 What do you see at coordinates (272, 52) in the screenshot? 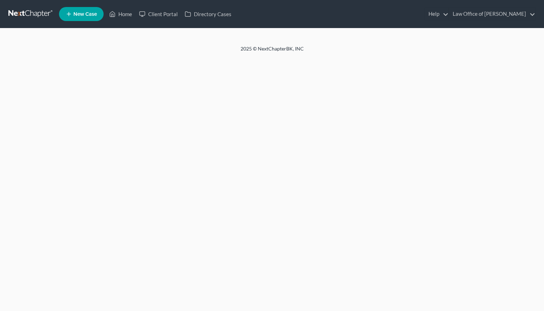
I see `div: 2025 © NextChapterBK, INC` at bounding box center [272, 52].